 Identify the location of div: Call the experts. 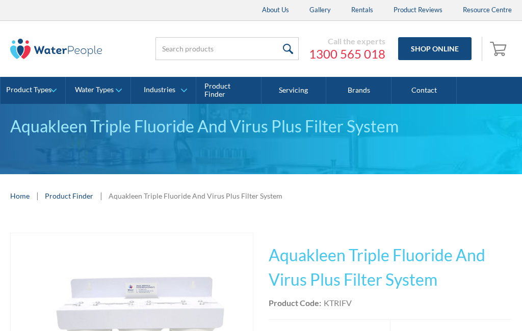
(347, 41).